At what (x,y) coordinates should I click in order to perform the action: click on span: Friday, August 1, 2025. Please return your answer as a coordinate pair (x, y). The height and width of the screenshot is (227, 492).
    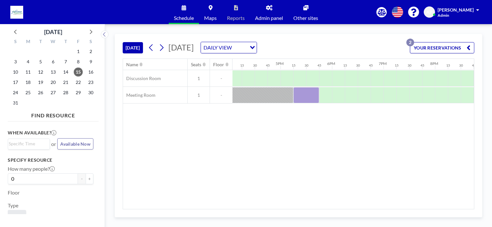
    Looking at the image, I should click on (78, 52).